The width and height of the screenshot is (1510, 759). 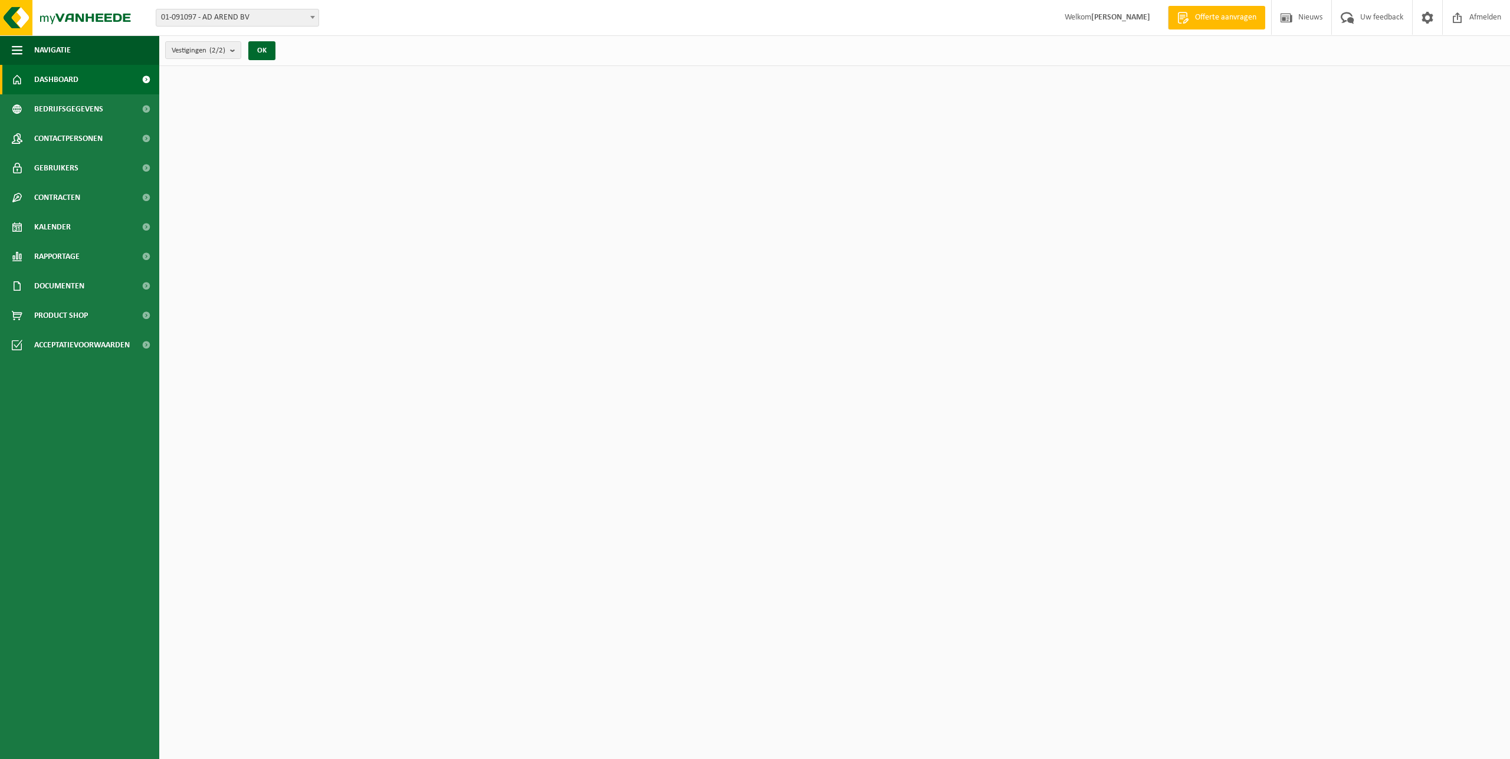 What do you see at coordinates (68, 139) in the screenshot?
I see `span: Contactpersonen` at bounding box center [68, 139].